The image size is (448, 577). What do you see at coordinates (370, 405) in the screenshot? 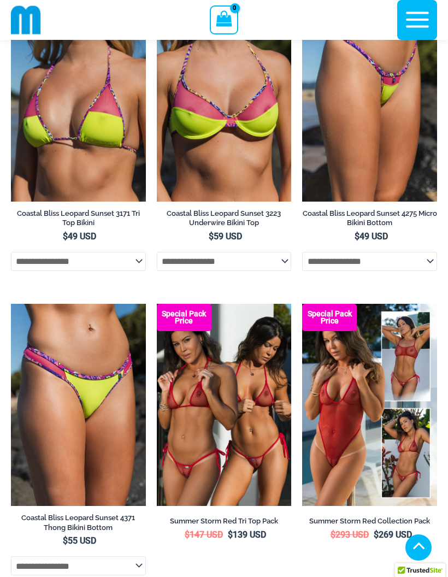
I see `a: Summer Storm Red Collection Pack F Summer Storm Red Collection Pack BSummer Storm Red Collection ...` at bounding box center [370, 405].